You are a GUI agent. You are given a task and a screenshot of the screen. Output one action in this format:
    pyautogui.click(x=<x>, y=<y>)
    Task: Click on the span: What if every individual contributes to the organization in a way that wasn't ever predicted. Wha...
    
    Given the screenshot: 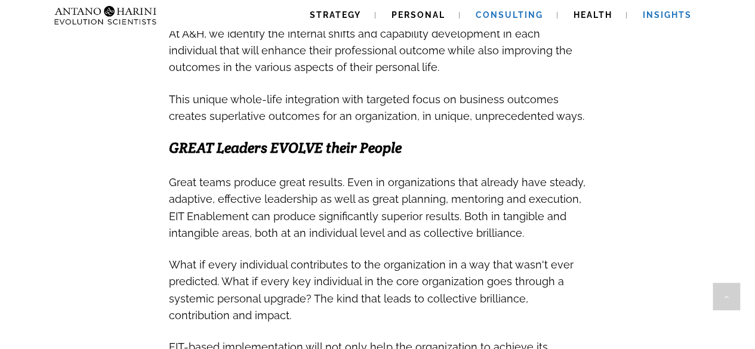 What is the action you would take?
    pyautogui.click(x=371, y=290)
    